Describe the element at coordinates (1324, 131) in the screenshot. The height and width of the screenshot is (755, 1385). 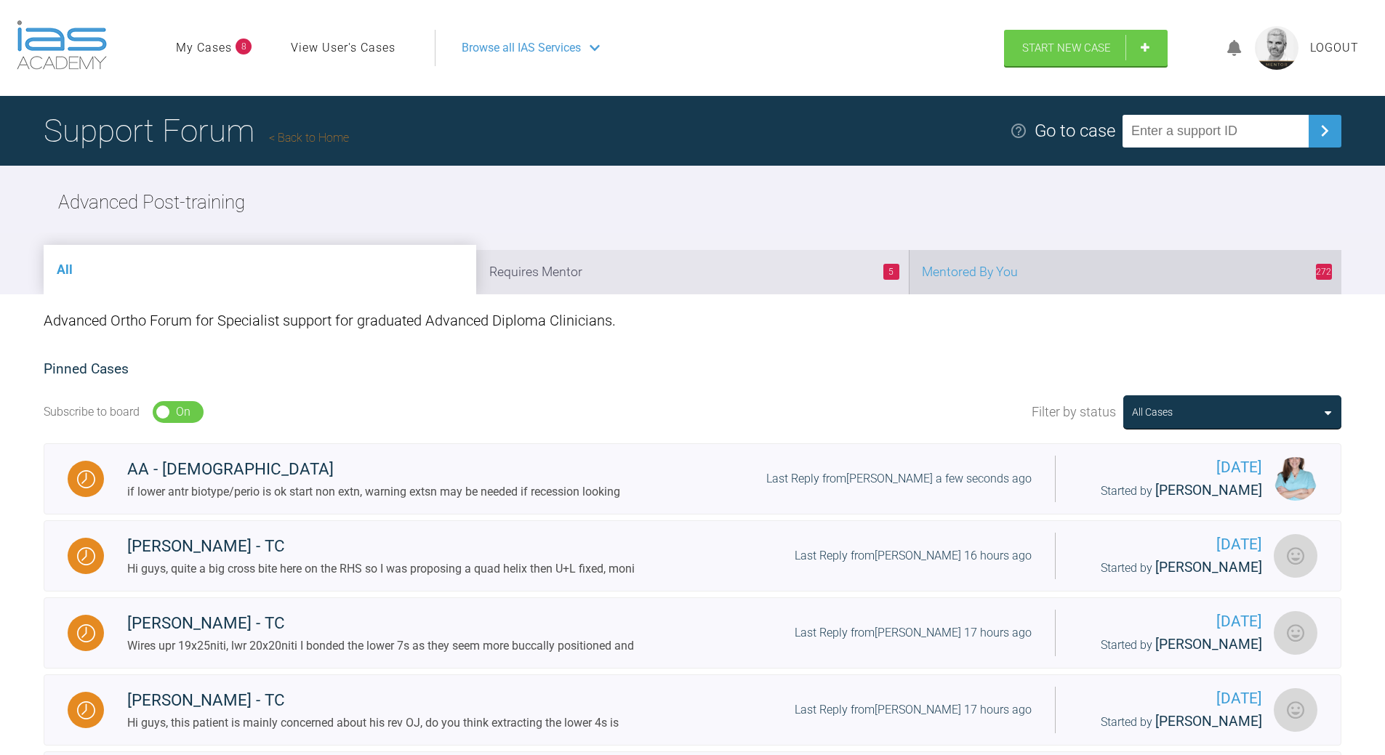
I see `img: chevronRight.28bd32b0.svg` at that location.